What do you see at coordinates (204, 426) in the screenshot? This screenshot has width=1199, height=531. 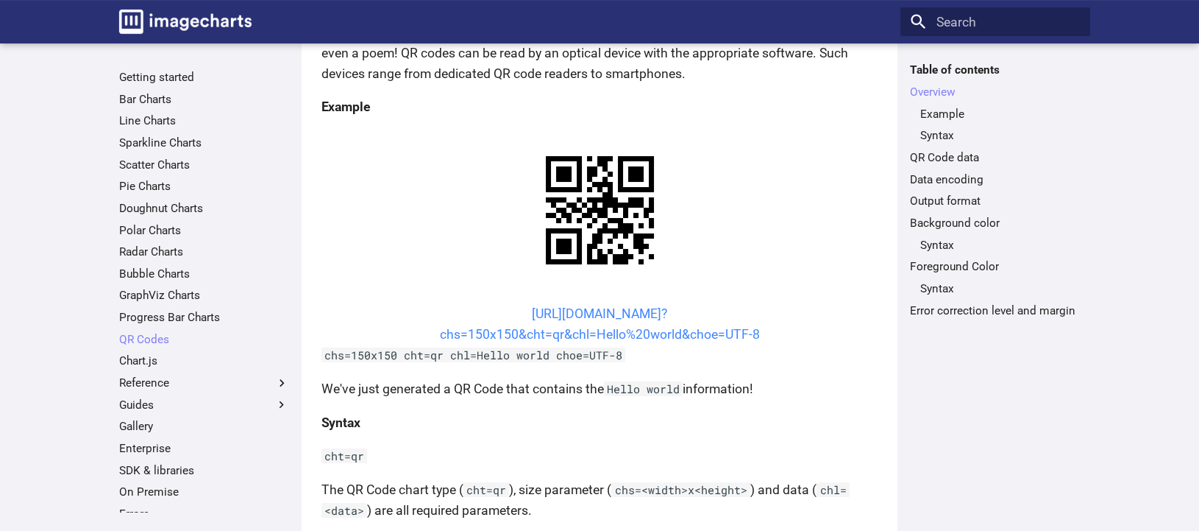 I see `a: Gallery` at bounding box center [204, 426].